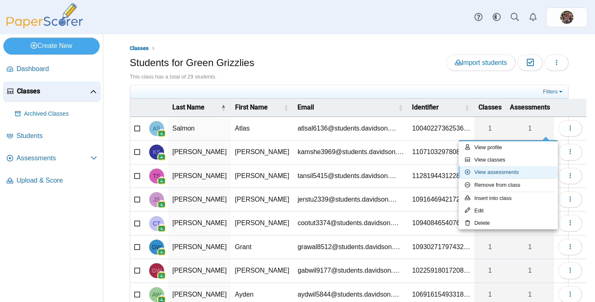 The height and width of the screenshot is (302, 595). Describe the element at coordinates (347, 128) in the screenshot. I see `span: atlsal6136@students.davidson.k12.nc.us` at that location.